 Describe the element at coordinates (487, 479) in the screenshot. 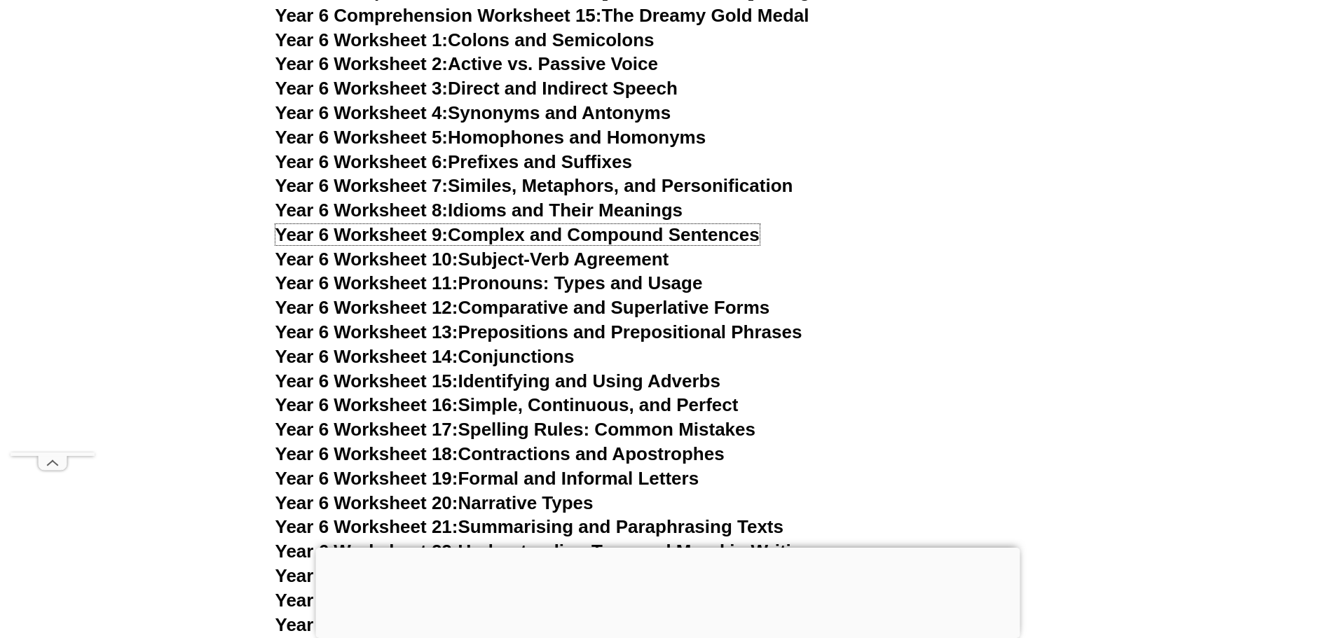

I see `a: Year 6 Worksheet 19:Formal and Informal Letters` at that location.